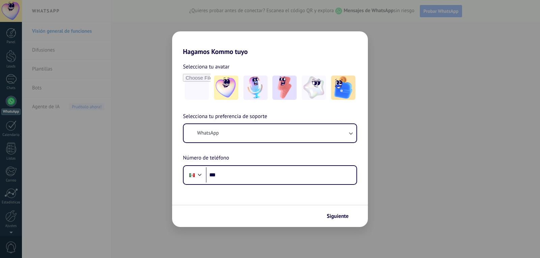  I want to click on h2: Hagamos Kommo tuyo, so click(270, 44).